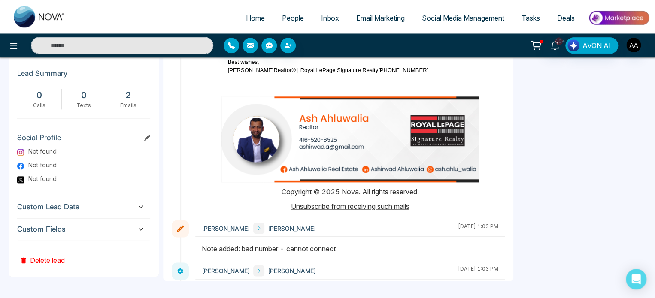 The image size is (655, 298). I want to click on span: Social Media Management, so click(463, 18).